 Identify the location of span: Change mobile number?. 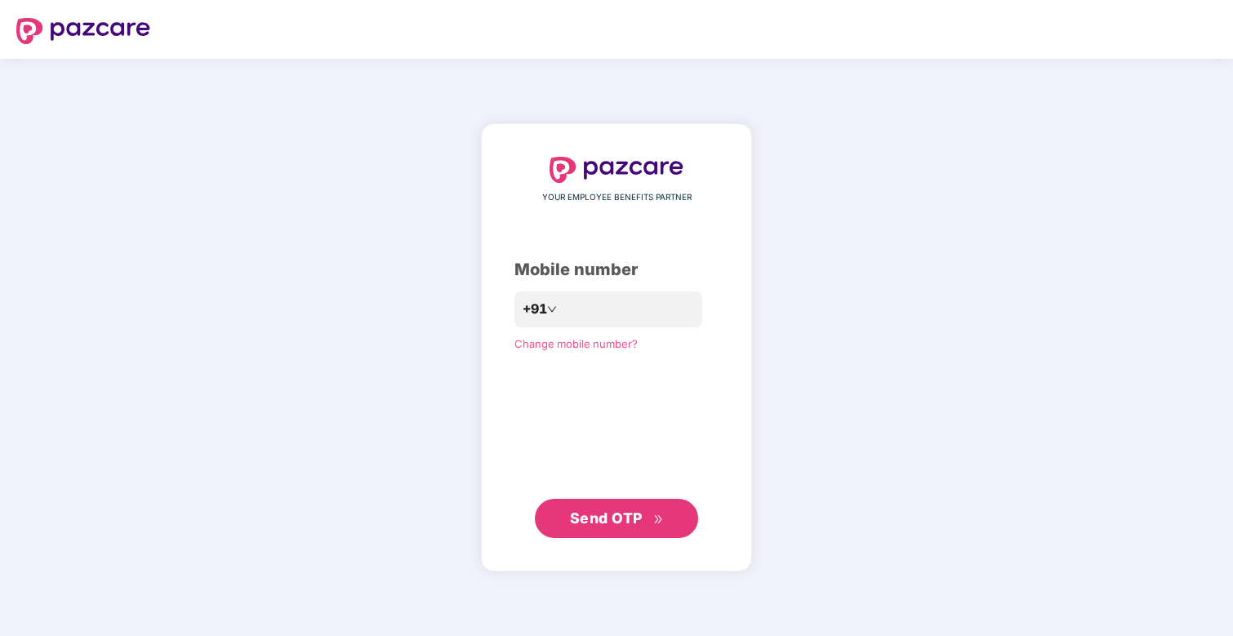
(575, 344).